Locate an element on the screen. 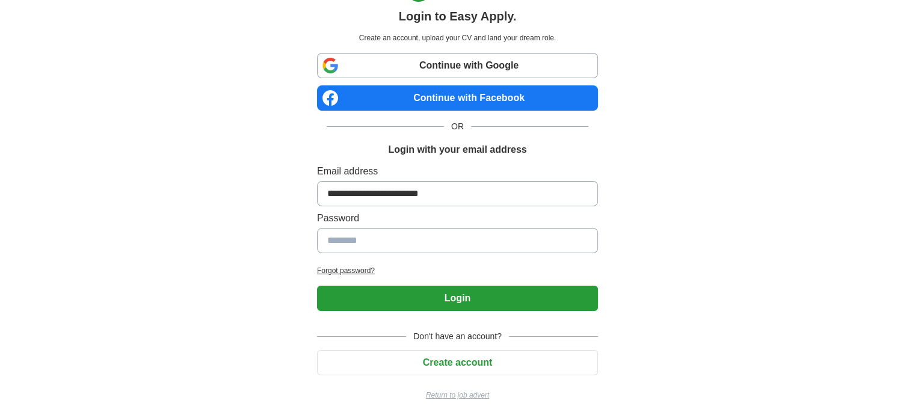  p: Create an account, upload your CV and land your dream role. is located at coordinates (457, 38).